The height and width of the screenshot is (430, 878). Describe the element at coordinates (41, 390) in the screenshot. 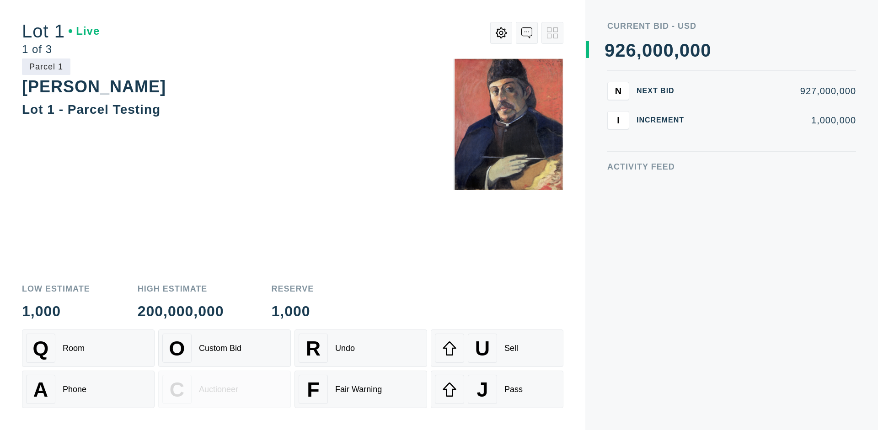

I see `span: A` at that location.